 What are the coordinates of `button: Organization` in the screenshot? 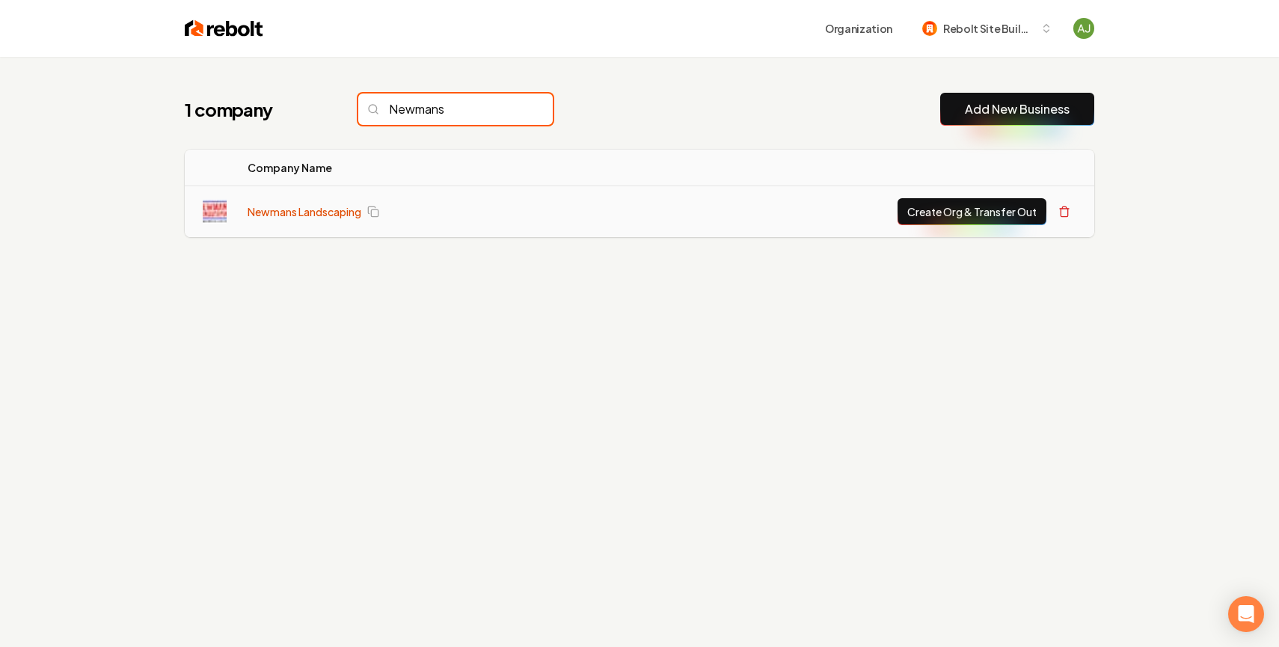 It's located at (858, 28).